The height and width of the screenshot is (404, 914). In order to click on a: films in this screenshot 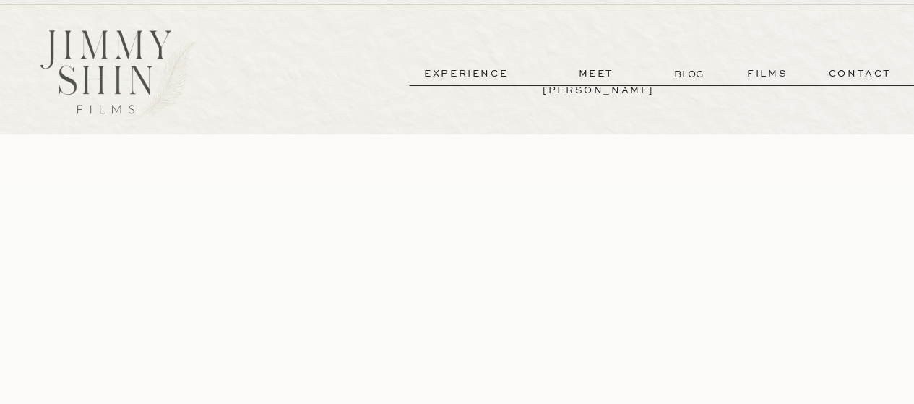, I will do `click(767, 74)`.